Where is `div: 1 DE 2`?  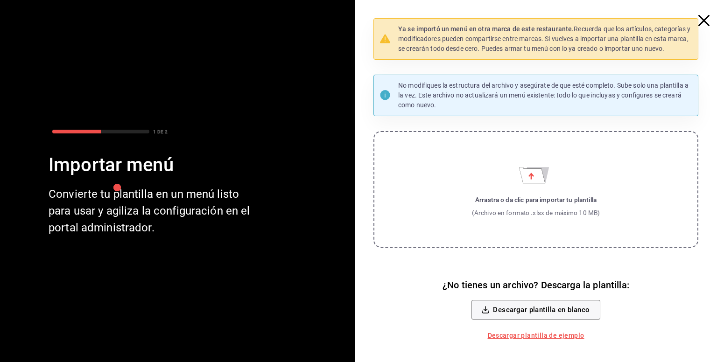
div: 1 DE 2 is located at coordinates (160, 132).